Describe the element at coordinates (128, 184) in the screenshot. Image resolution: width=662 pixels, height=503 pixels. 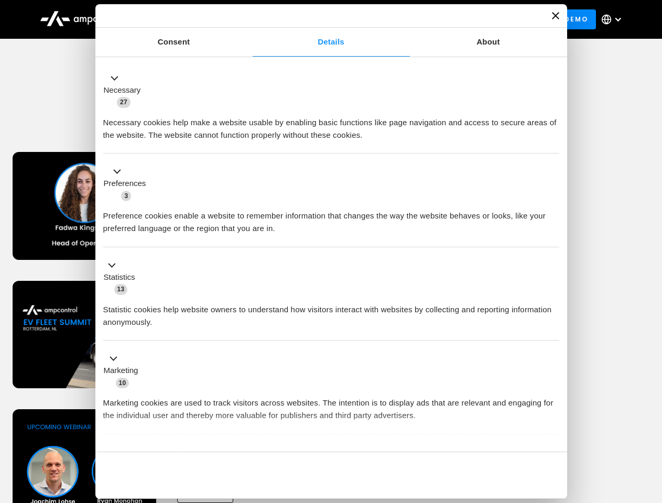
I see `button: Preferences (3)` at that location.